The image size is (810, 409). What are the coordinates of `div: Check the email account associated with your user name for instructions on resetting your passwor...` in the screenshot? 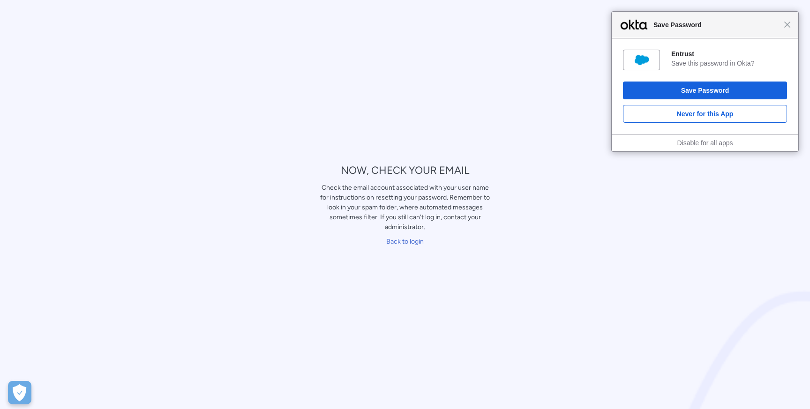 It's located at (405, 207).